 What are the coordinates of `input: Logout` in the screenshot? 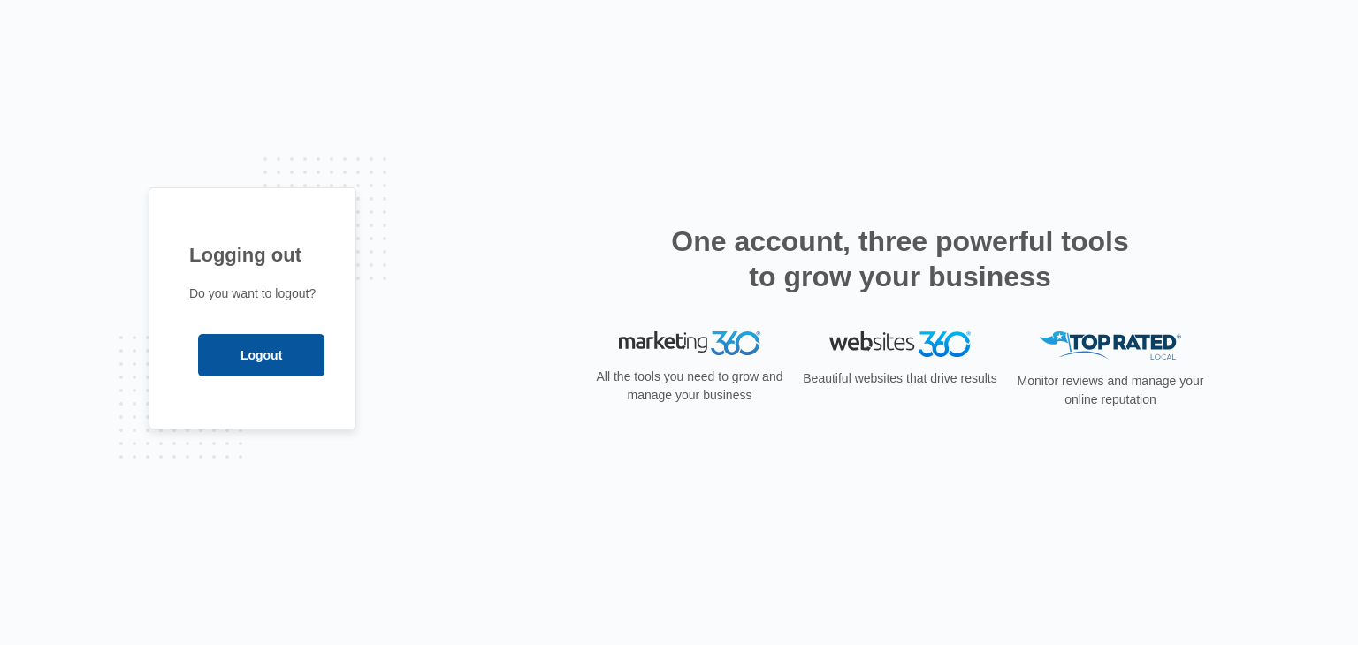 It's located at (261, 355).